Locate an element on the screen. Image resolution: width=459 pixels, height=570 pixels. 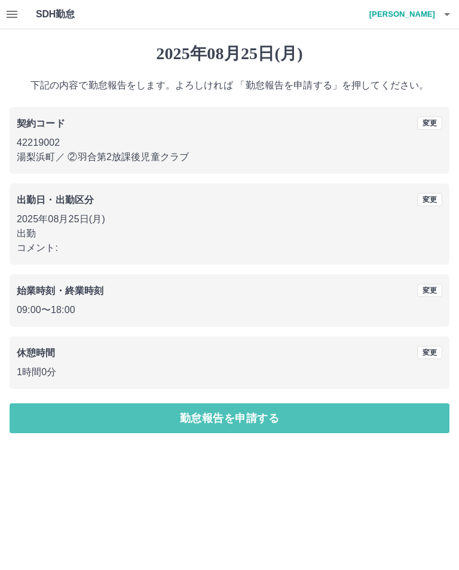
p: コメント: is located at coordinates (229, 248).